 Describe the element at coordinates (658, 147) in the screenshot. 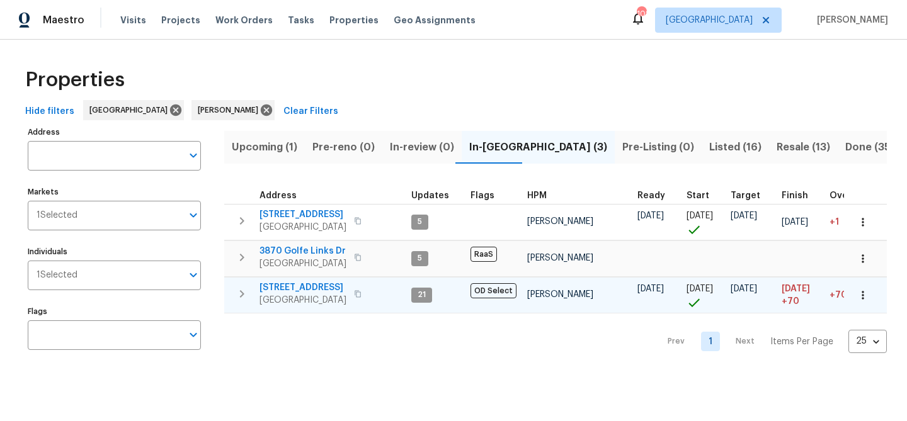

I see `span: Pre-Listing (0)` at that location.